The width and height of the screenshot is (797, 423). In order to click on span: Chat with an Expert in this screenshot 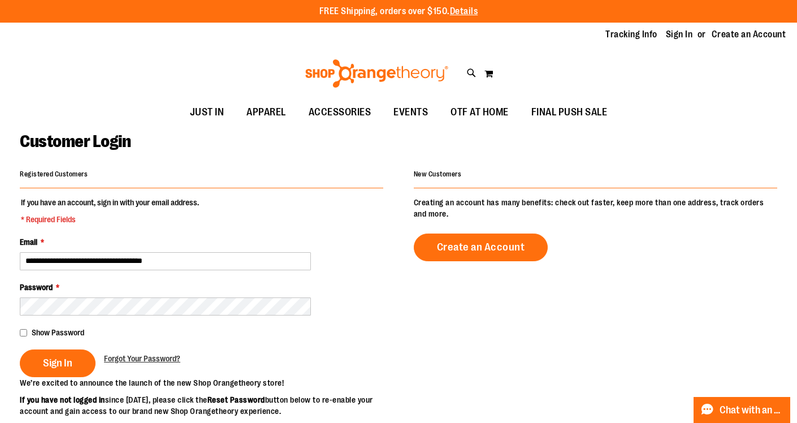, I will do `click(751, 410)`.